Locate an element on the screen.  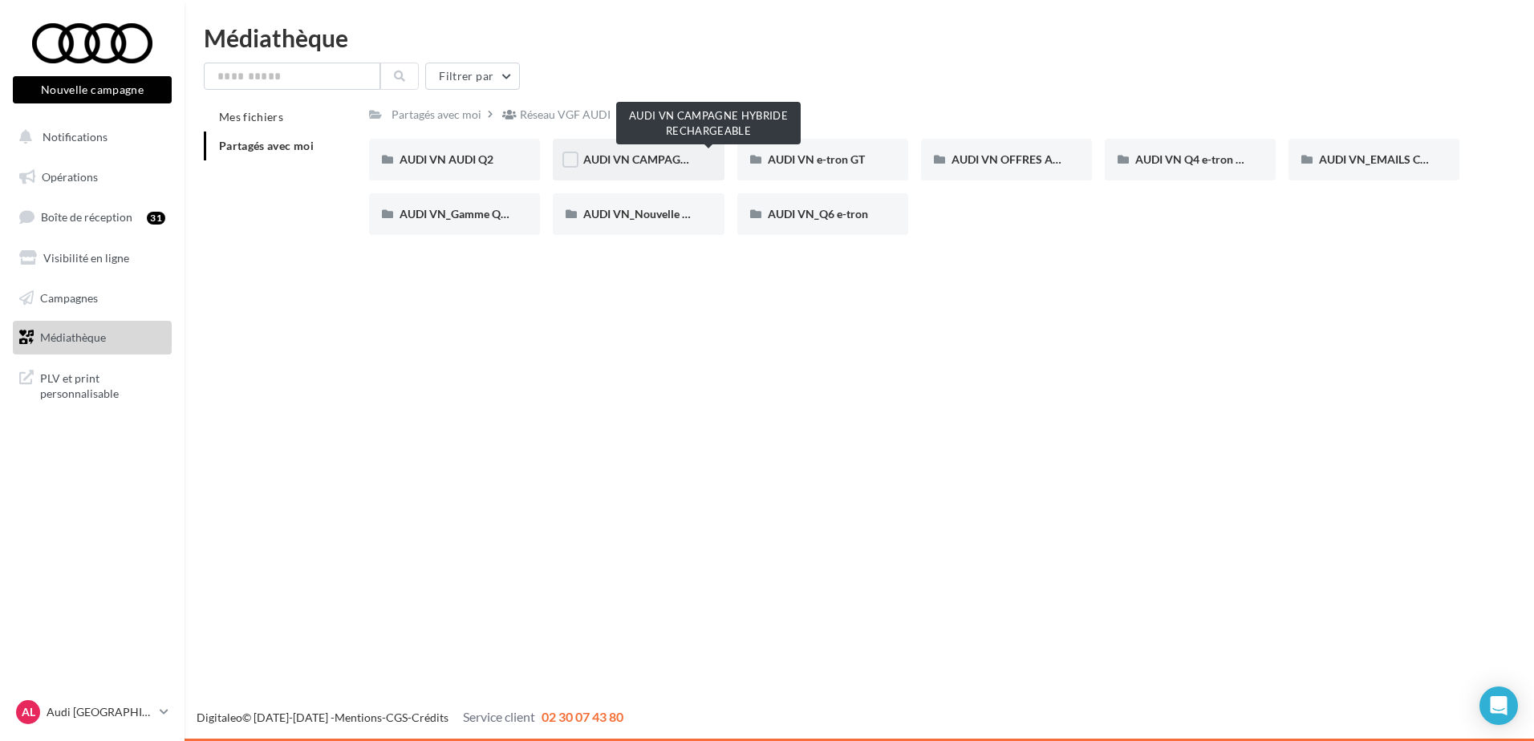
a: Visibilité en ligne is located at coordinates (92, 258).